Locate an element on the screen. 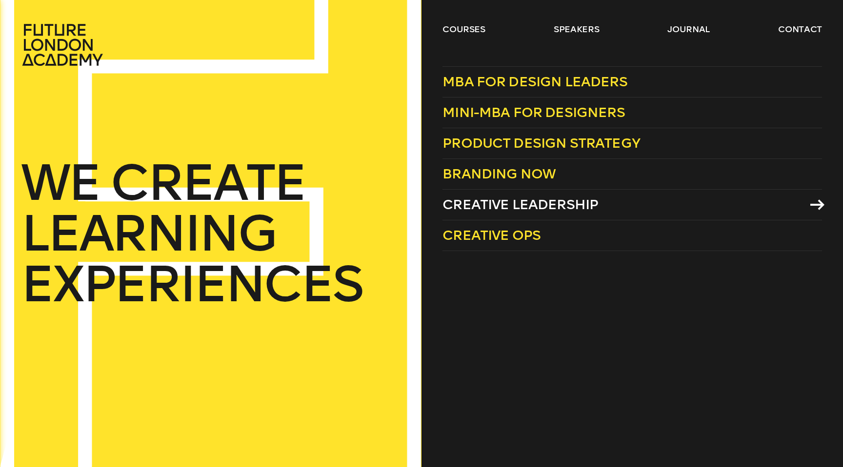 The image size is (843, 467). a: journal is located at coordinates (689, 29).